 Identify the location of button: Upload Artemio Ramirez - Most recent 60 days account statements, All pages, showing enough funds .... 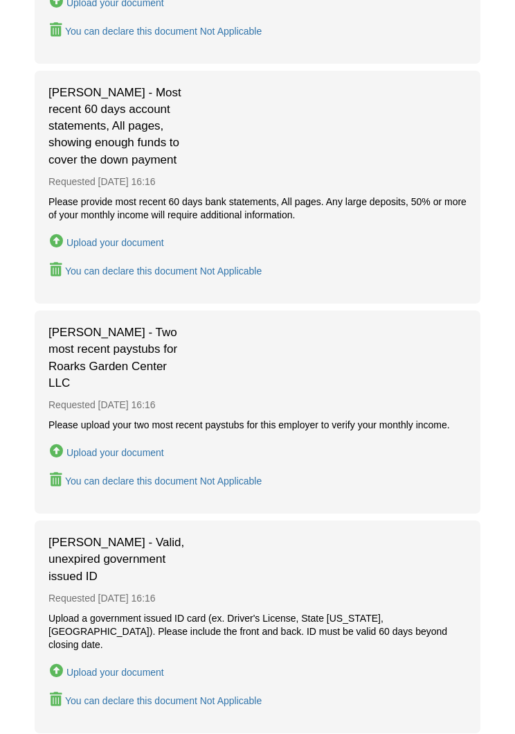
(107, 242).